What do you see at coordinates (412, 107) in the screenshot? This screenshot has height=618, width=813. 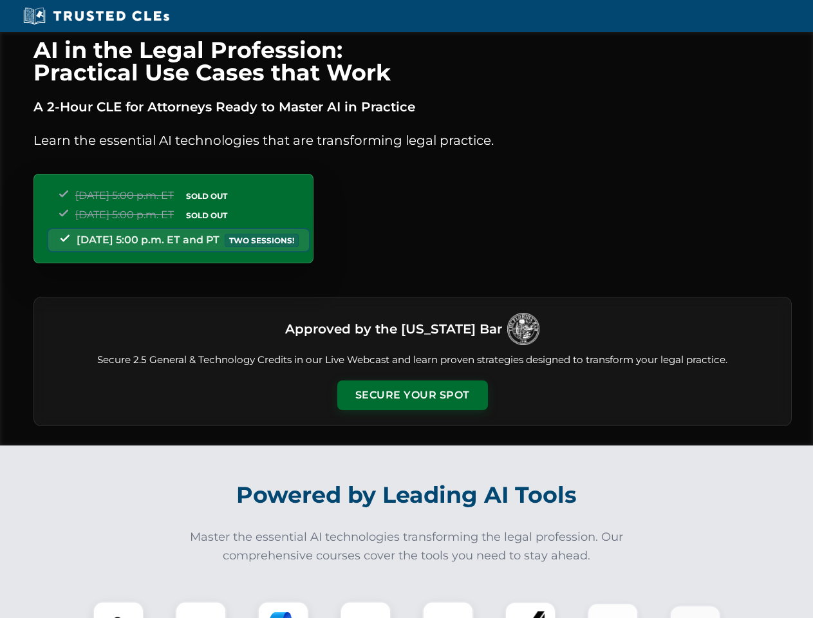 I see `p: A 2-Hour CLE for Attorneys Ready to Master AI in Practice` at bounding box center [412, 107].